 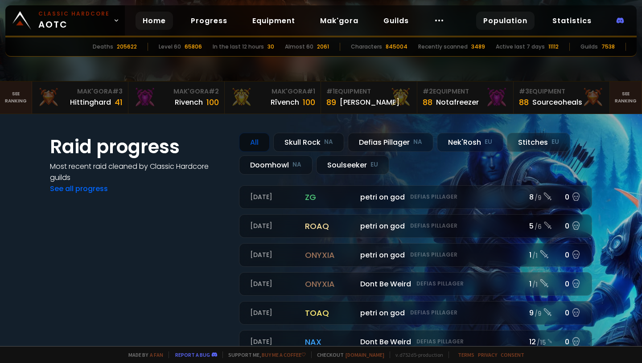 I want to click on a: Privacy, so click(x=487, y=355).